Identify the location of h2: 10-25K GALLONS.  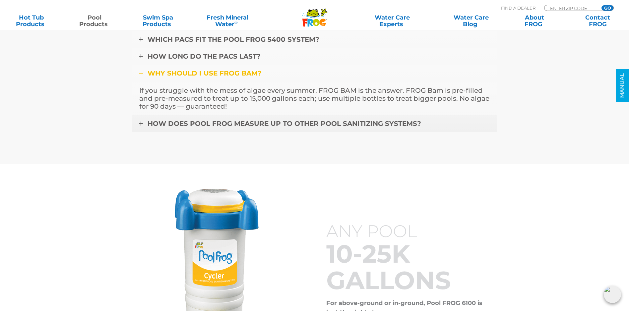
(411, 267).